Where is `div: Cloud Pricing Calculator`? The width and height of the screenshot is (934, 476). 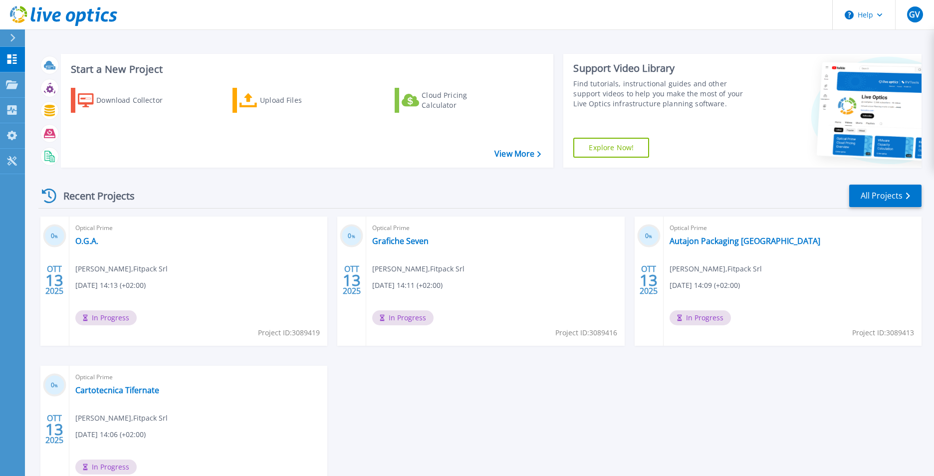
div: Cloud Pricing Calculator is located at coordinates (462, 100).